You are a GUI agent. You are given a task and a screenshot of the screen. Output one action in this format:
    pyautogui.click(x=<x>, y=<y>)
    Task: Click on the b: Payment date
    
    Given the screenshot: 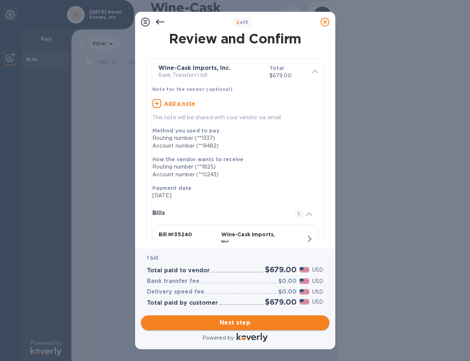 What is the action you would take?
    pyautogui.click(x=172, y=188)
    